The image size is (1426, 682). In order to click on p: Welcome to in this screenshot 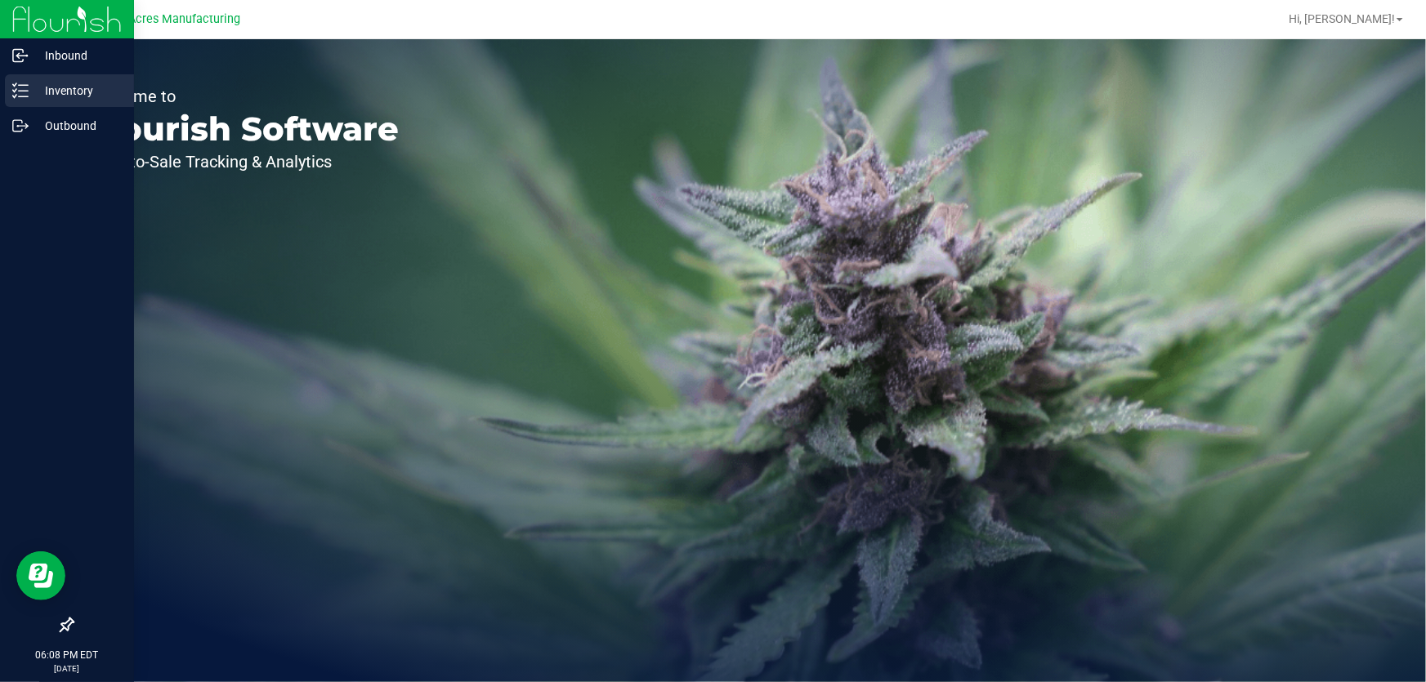, I will do `click(243, 96)`.